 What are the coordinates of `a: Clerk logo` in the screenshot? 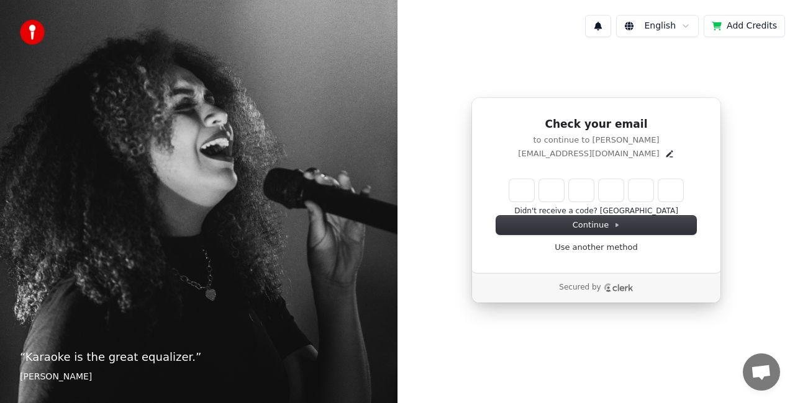 It's located at (618, 288).